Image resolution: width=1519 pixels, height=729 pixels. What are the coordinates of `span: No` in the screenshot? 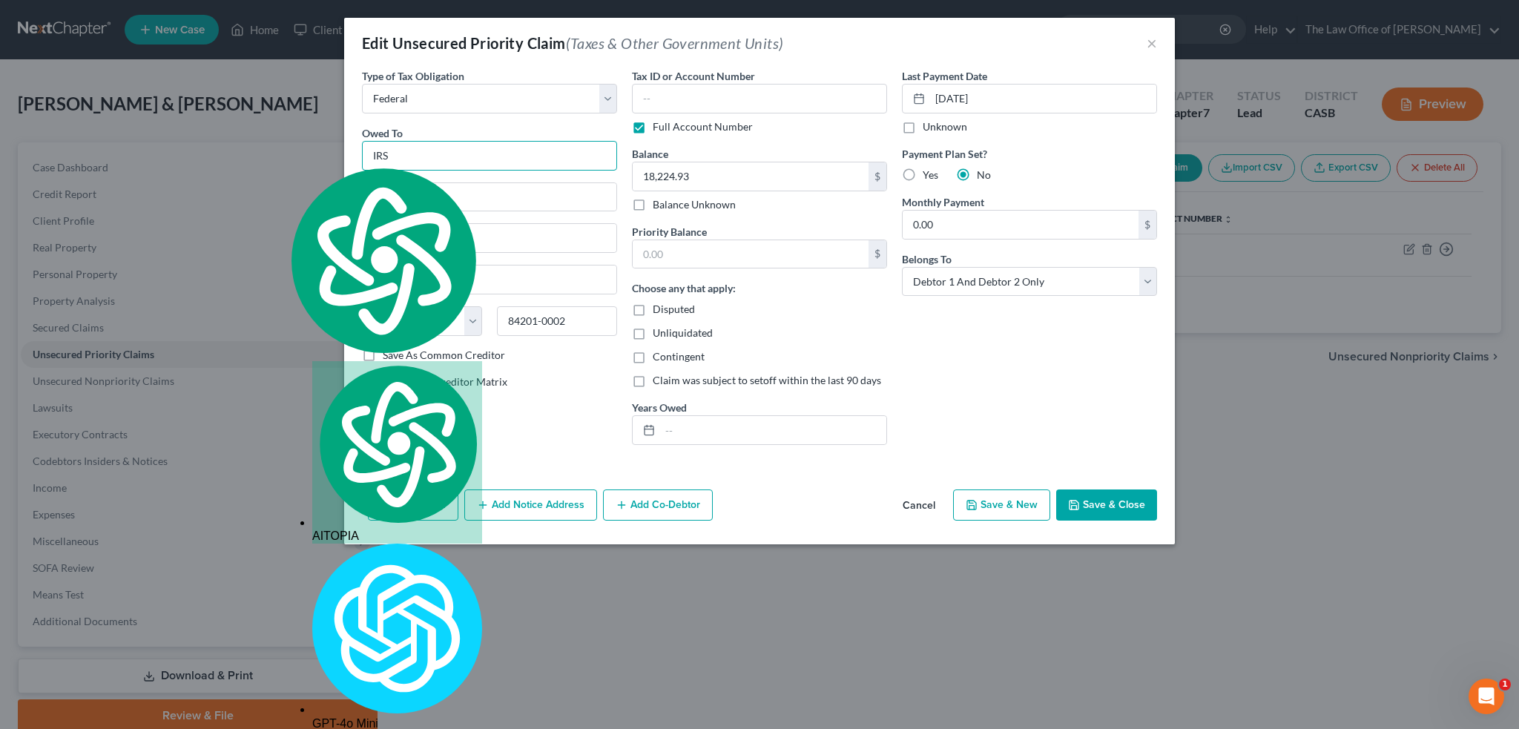 It's located at (983, 174).